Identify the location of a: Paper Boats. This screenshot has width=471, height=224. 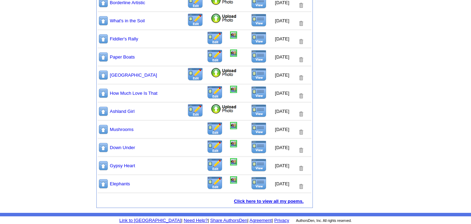
(122, 57).